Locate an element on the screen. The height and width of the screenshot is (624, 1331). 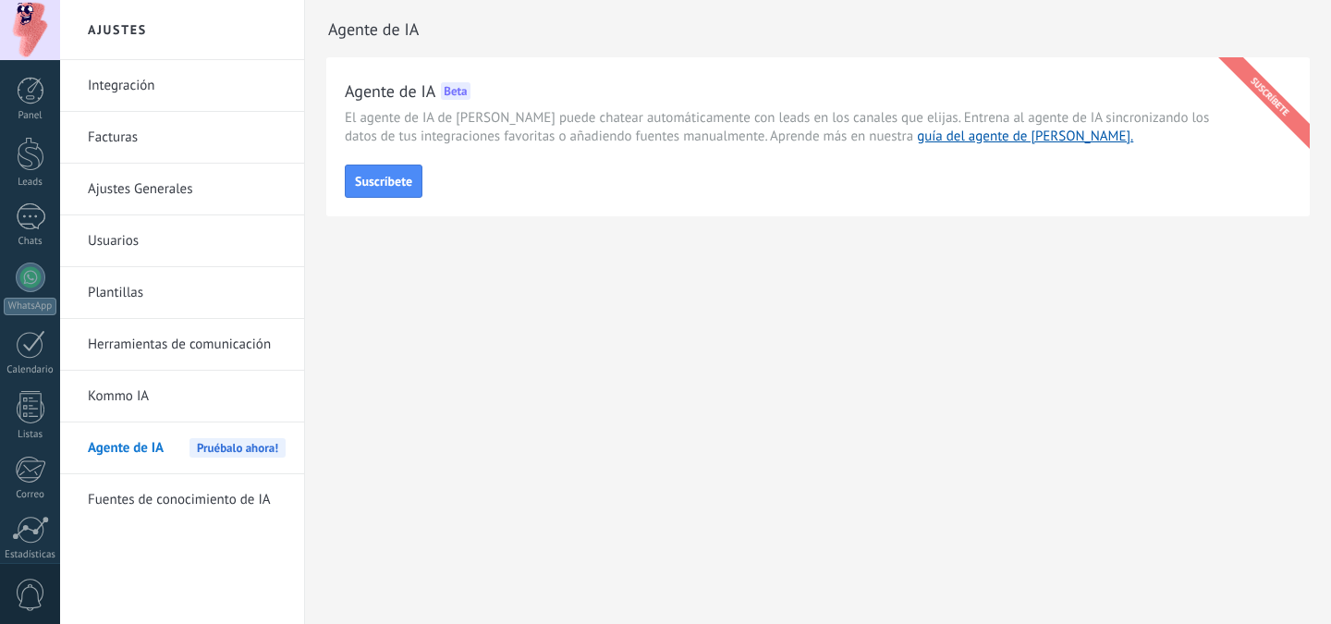
button: Suscríbete is located at coordinates (384, 181).